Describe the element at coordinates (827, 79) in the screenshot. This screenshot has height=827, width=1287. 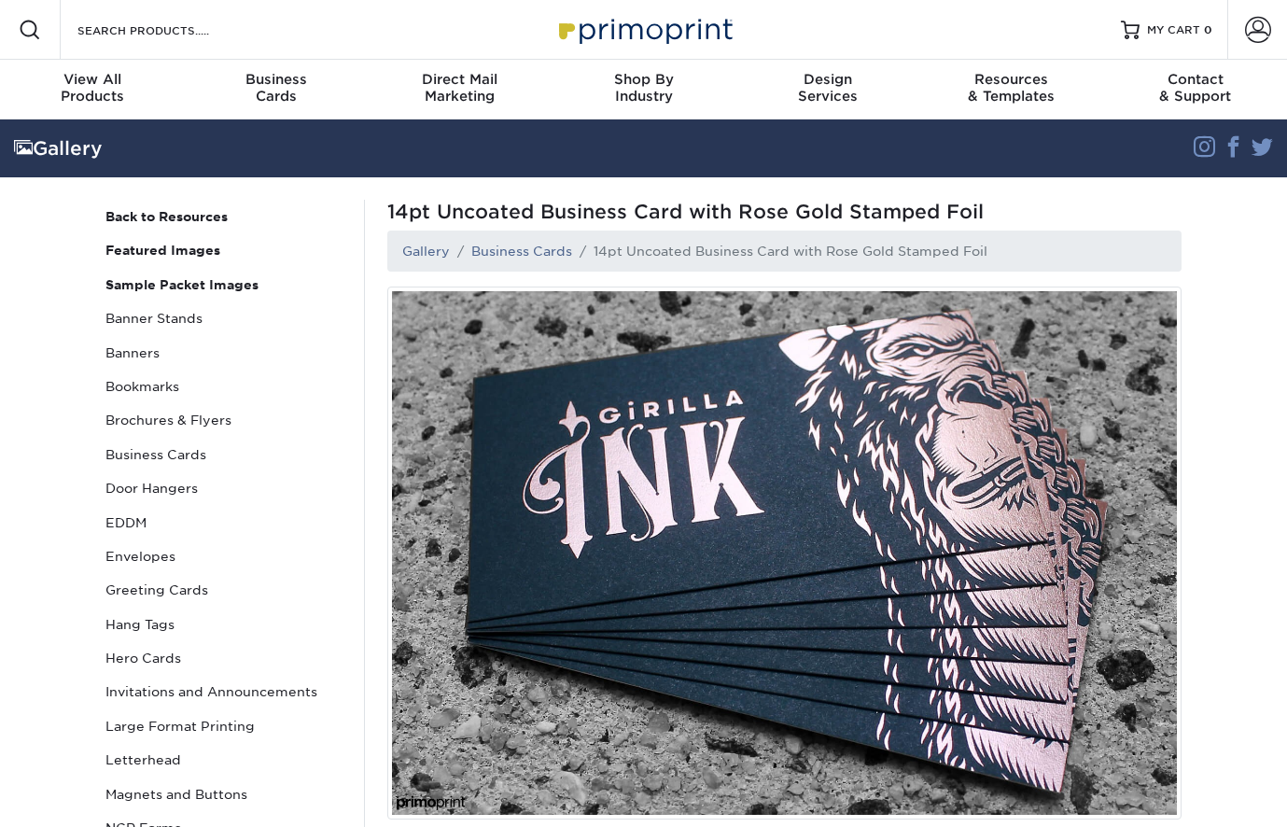
I see `span: Design` at that location.